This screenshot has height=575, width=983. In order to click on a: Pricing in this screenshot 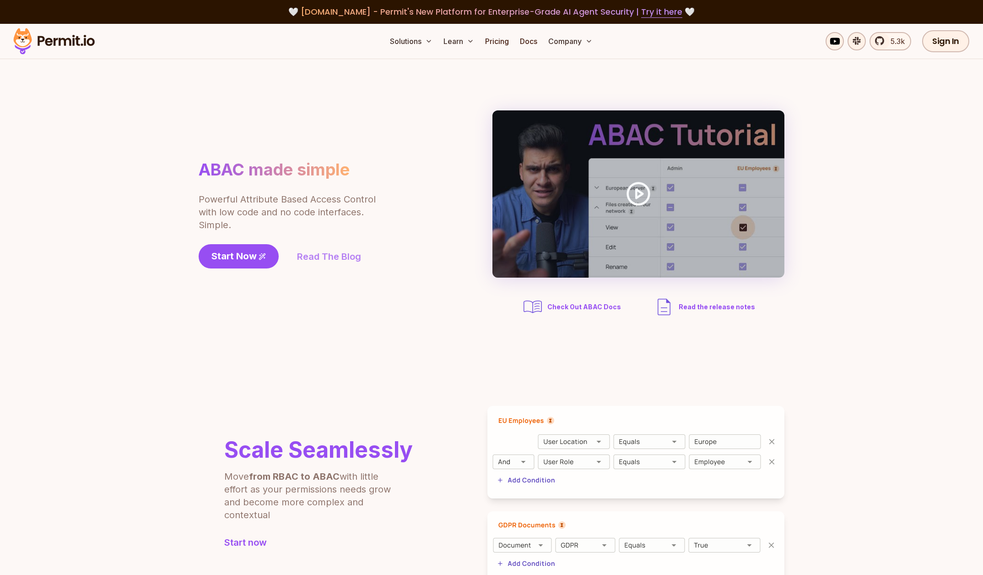, I will do `click(497, 41)`.